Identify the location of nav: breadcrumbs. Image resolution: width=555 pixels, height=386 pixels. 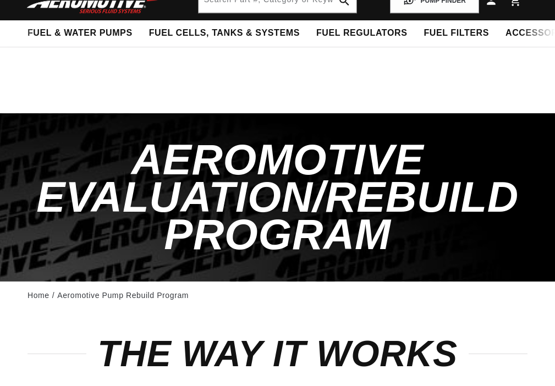
(277, 295).